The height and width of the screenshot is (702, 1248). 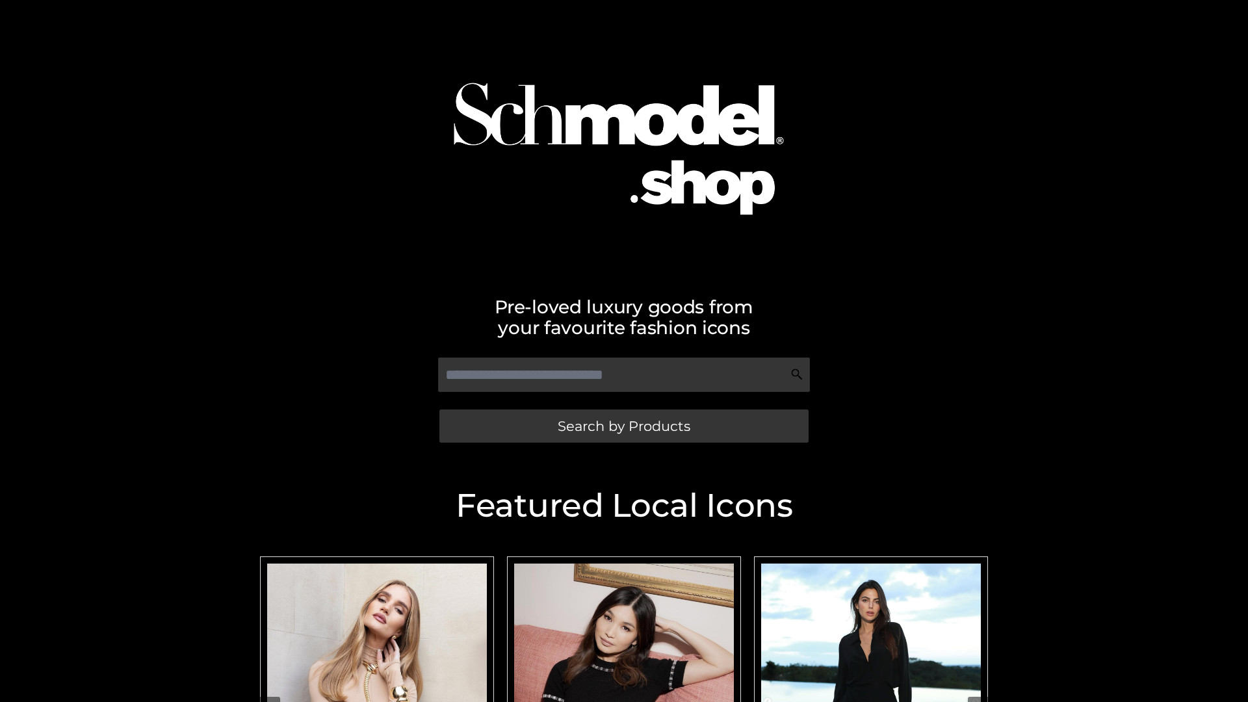 I want to click on h2: Featured Local Icons​, so click(x=624, y=506).